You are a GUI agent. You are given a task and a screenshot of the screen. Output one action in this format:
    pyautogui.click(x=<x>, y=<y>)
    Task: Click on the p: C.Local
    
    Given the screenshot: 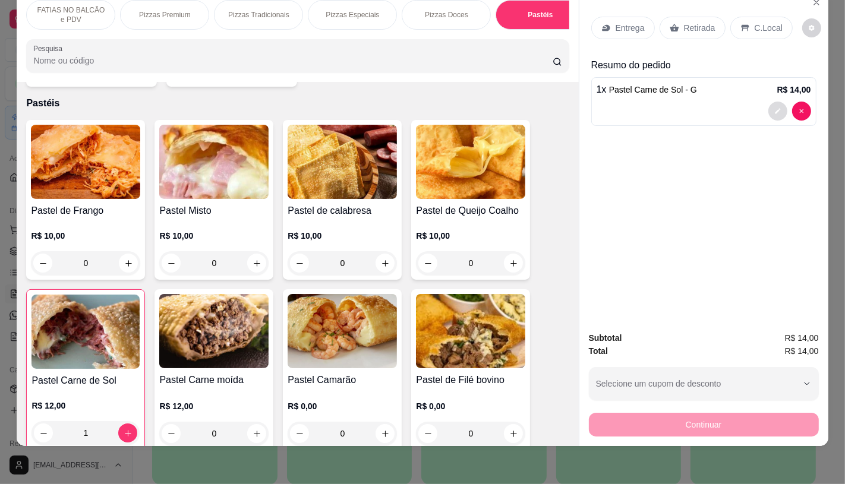 What is the action you would take?
    pyautogui.click(x=768, y=28)
    